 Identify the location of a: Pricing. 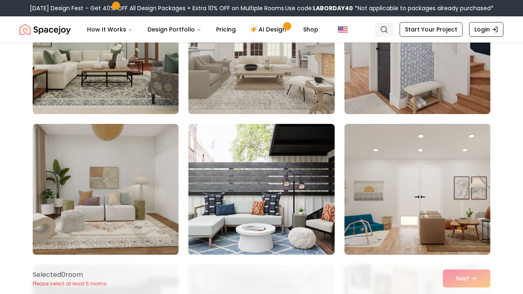
(226, 29).